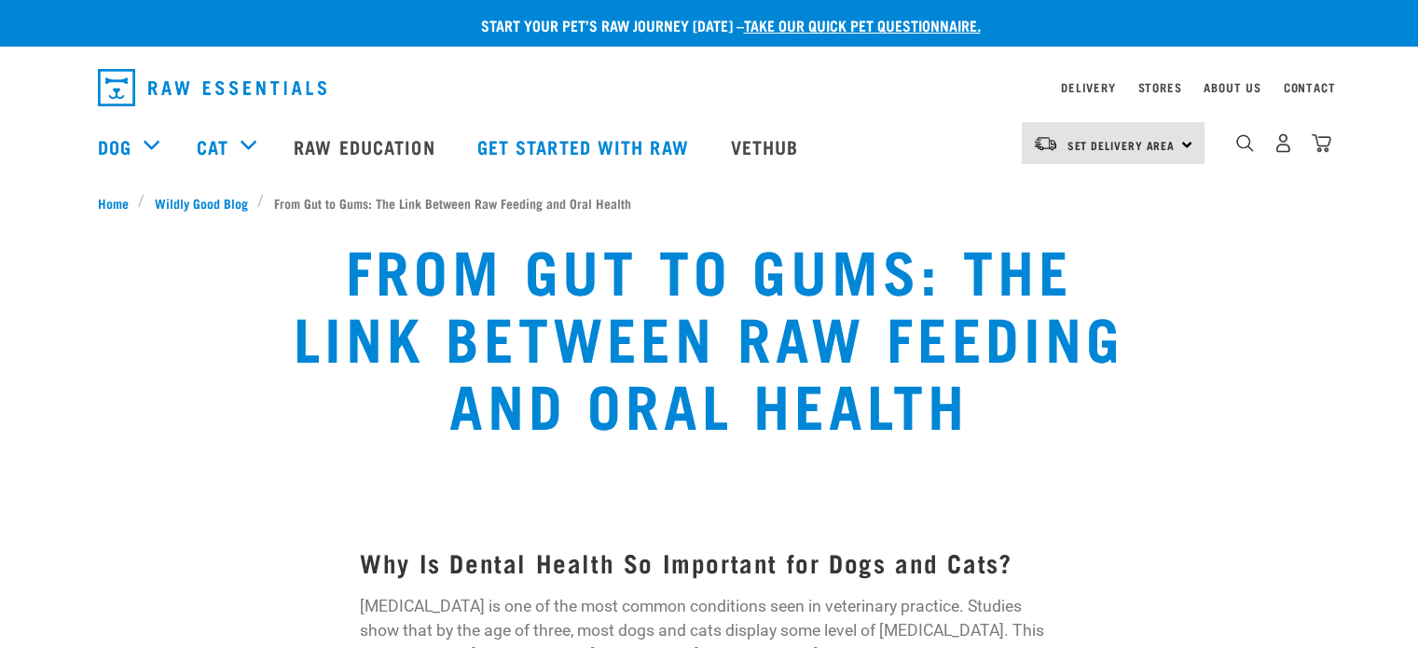  What do you see at coordinates (1122, 145) in the screenshot?
I see `span: Set Delivery Area` at bounding box center [1122, 145].